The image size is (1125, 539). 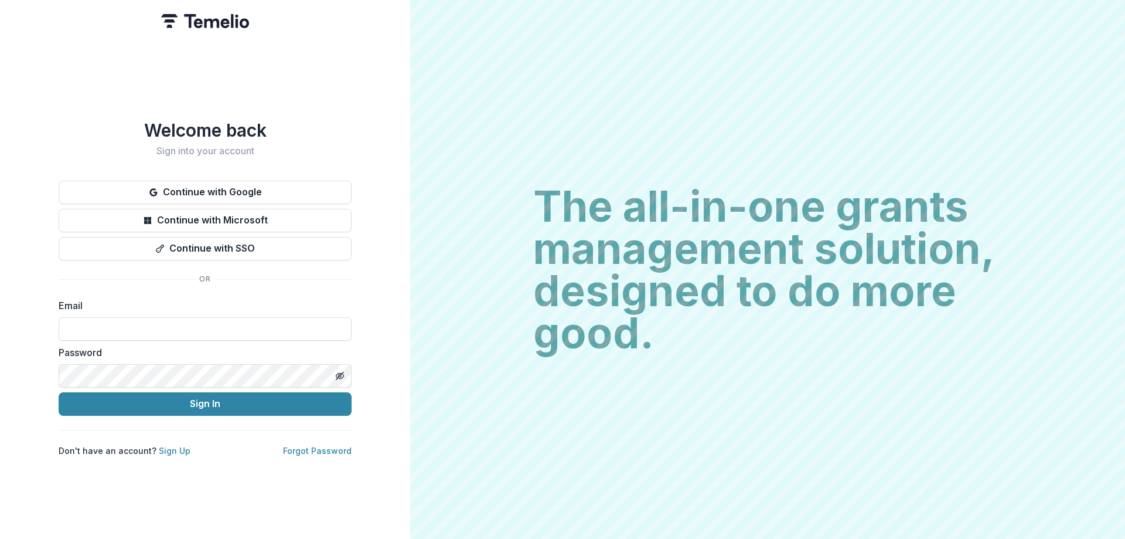 I want to click on p: Don't have an account?, so click(x=124, y=450).